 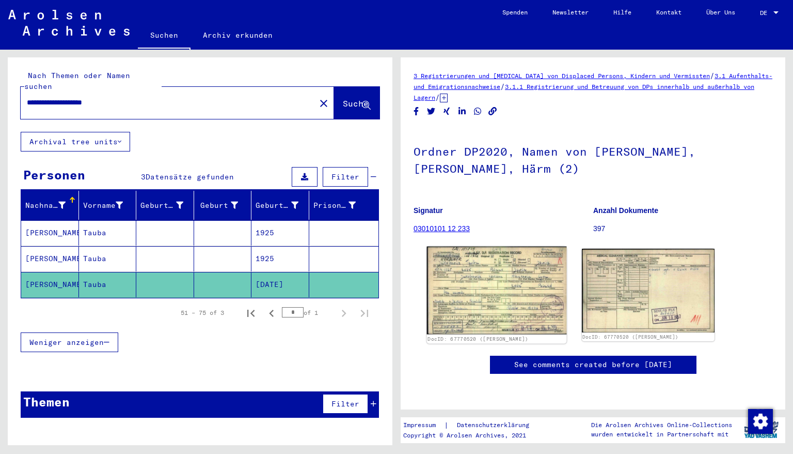 What do you see at coordinates (365, 313) in the screenshot?
I see `button: Last page` at bounding box center [365, 313].